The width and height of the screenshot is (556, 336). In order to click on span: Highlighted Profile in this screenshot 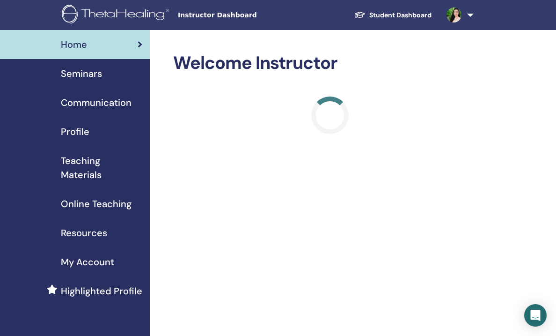, I will do `click(102, 291)`.